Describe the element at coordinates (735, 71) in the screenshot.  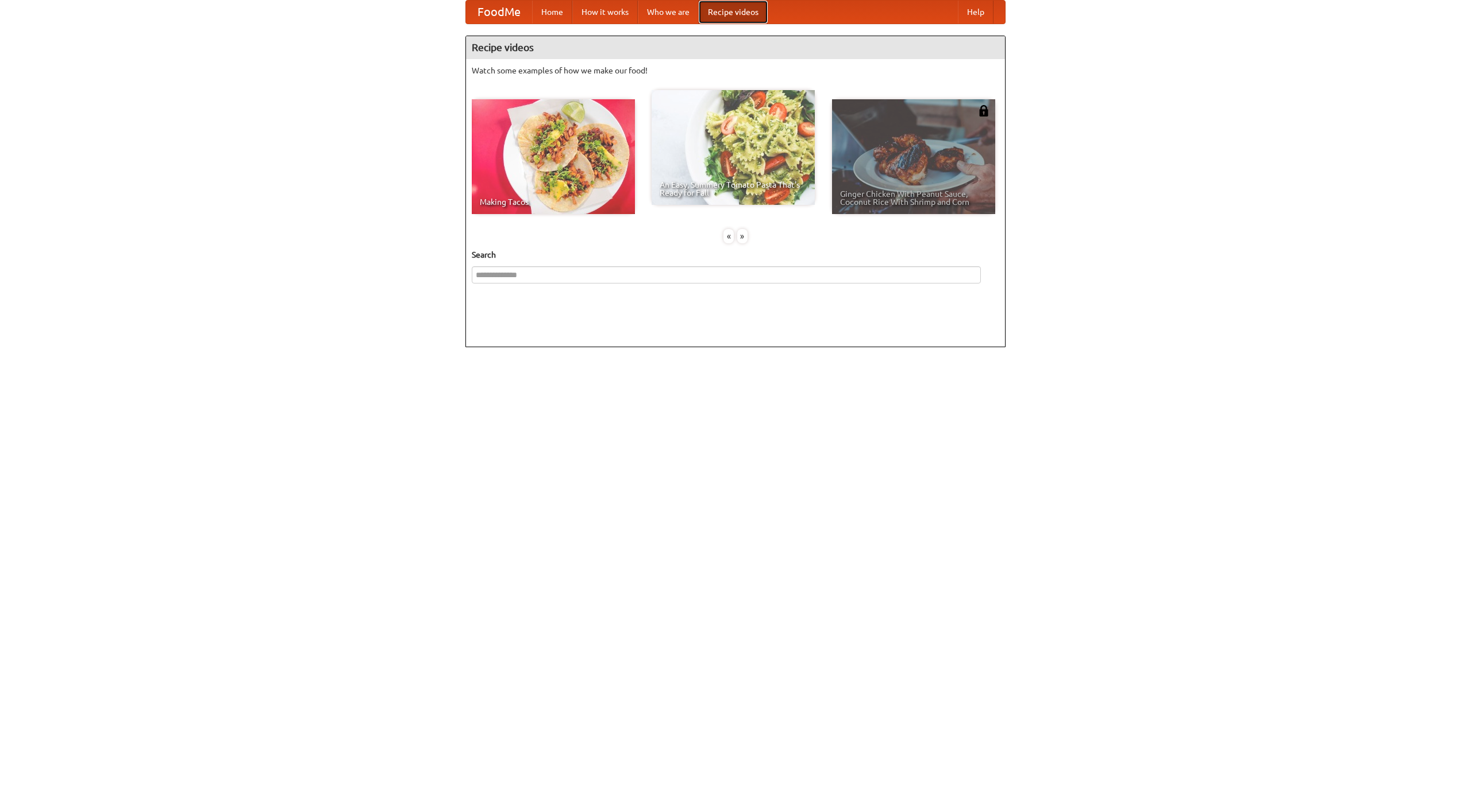
I see `p: Watch some examples of how we make our food!` at that location.